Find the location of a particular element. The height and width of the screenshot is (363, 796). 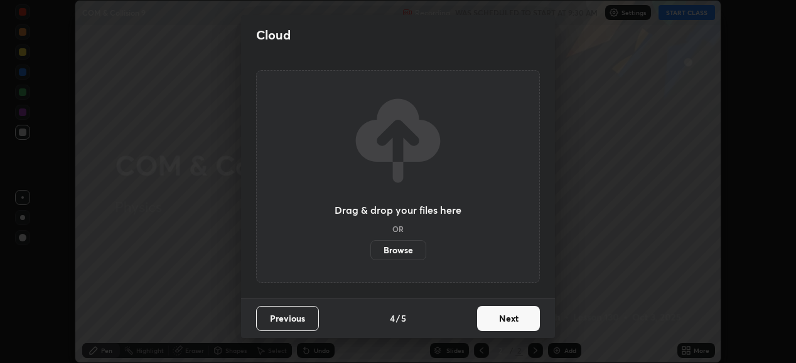

h4: 5 is located at coordinates (403, 318).